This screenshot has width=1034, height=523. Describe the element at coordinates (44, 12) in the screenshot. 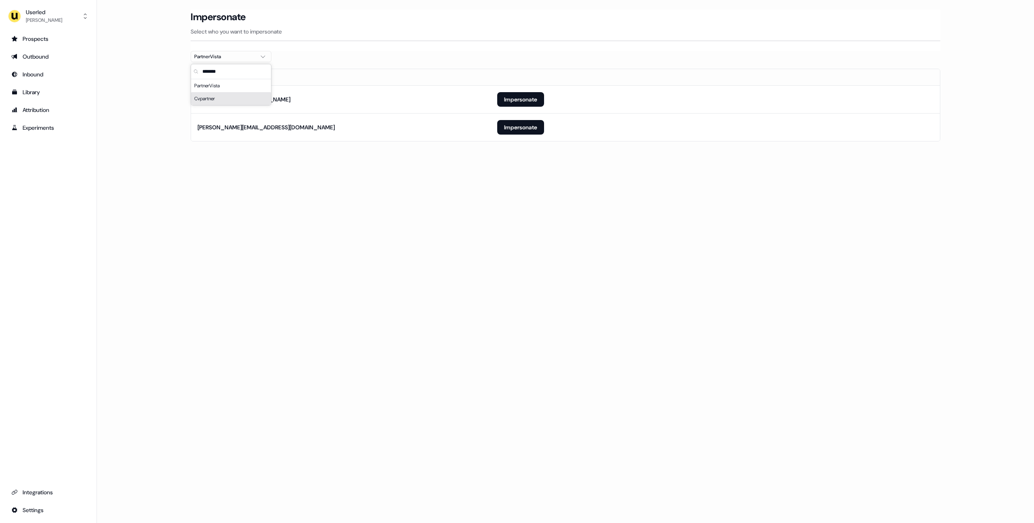

I see `div: Userled` at that location.